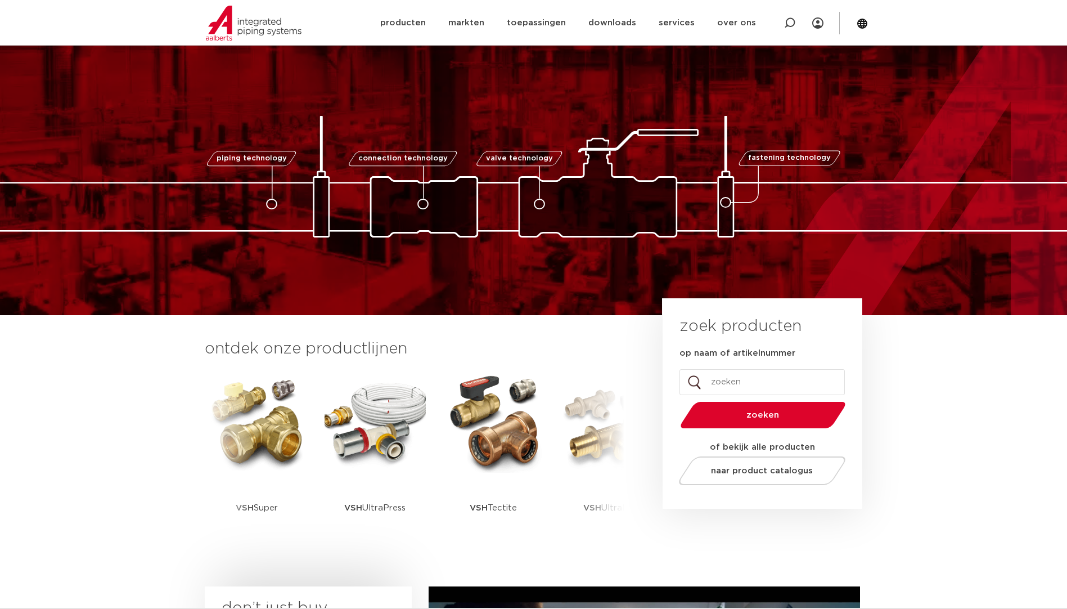 The image size is (1067, 609). I want to click on p: Super, so click(256, 507).